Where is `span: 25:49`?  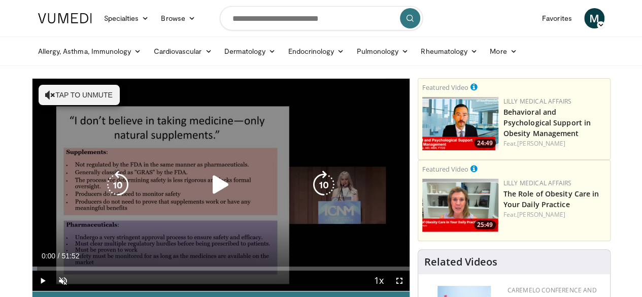 span: 25:49 is located at coordinates (485, 225).